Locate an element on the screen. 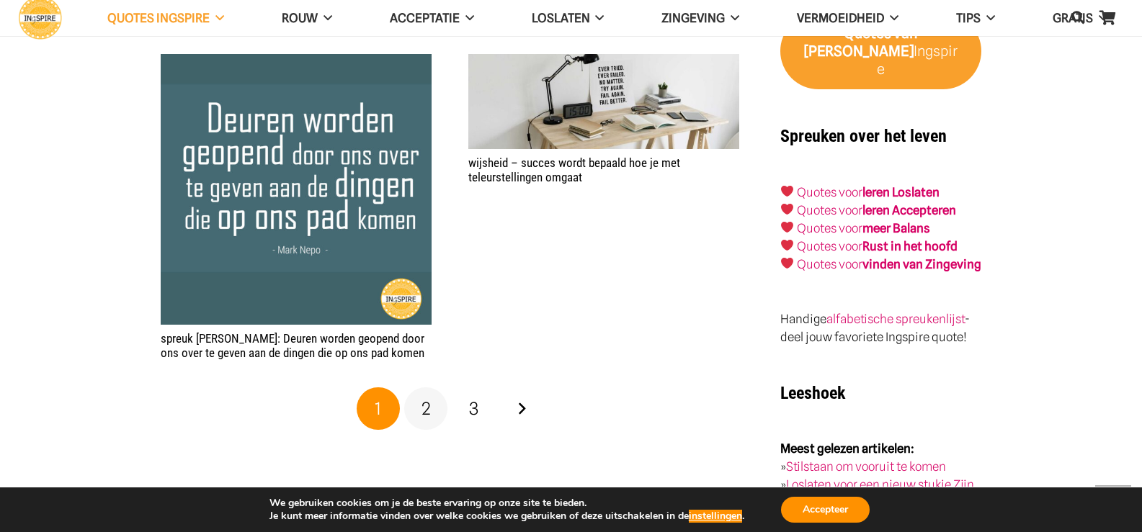 This screenshot has width=1142, height=532. strong: vinden van Zingeving is located at coordinates (921, 264).